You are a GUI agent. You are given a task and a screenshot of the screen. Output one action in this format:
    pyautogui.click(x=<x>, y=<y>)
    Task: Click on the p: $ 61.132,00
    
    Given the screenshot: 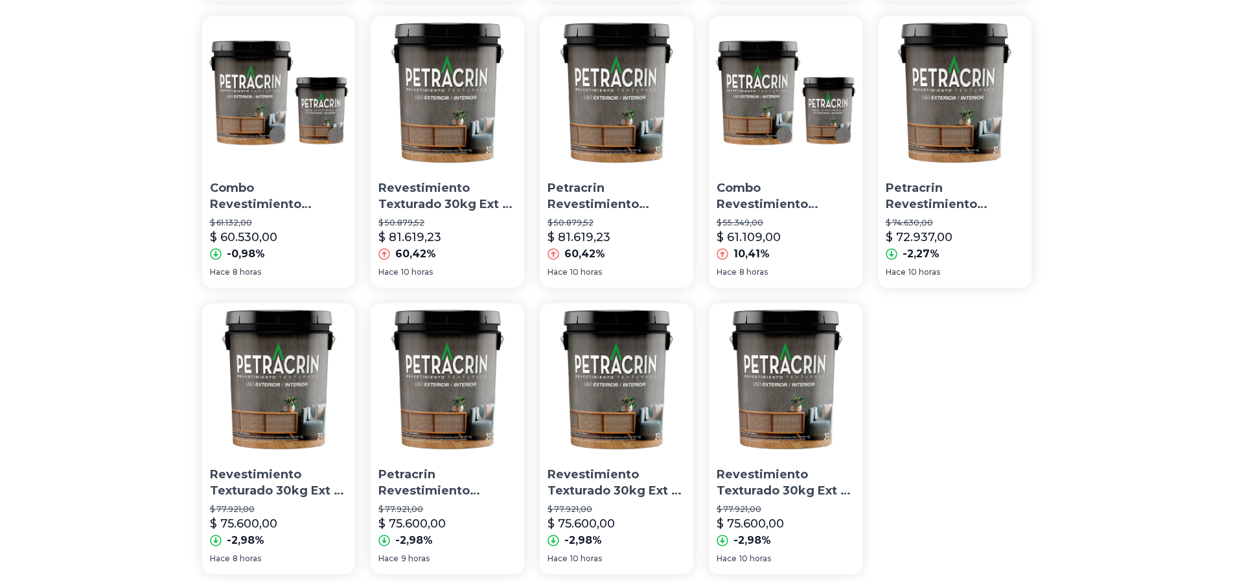 What is the action you would take?
    pyautogui.click(x=279, y=223)
    